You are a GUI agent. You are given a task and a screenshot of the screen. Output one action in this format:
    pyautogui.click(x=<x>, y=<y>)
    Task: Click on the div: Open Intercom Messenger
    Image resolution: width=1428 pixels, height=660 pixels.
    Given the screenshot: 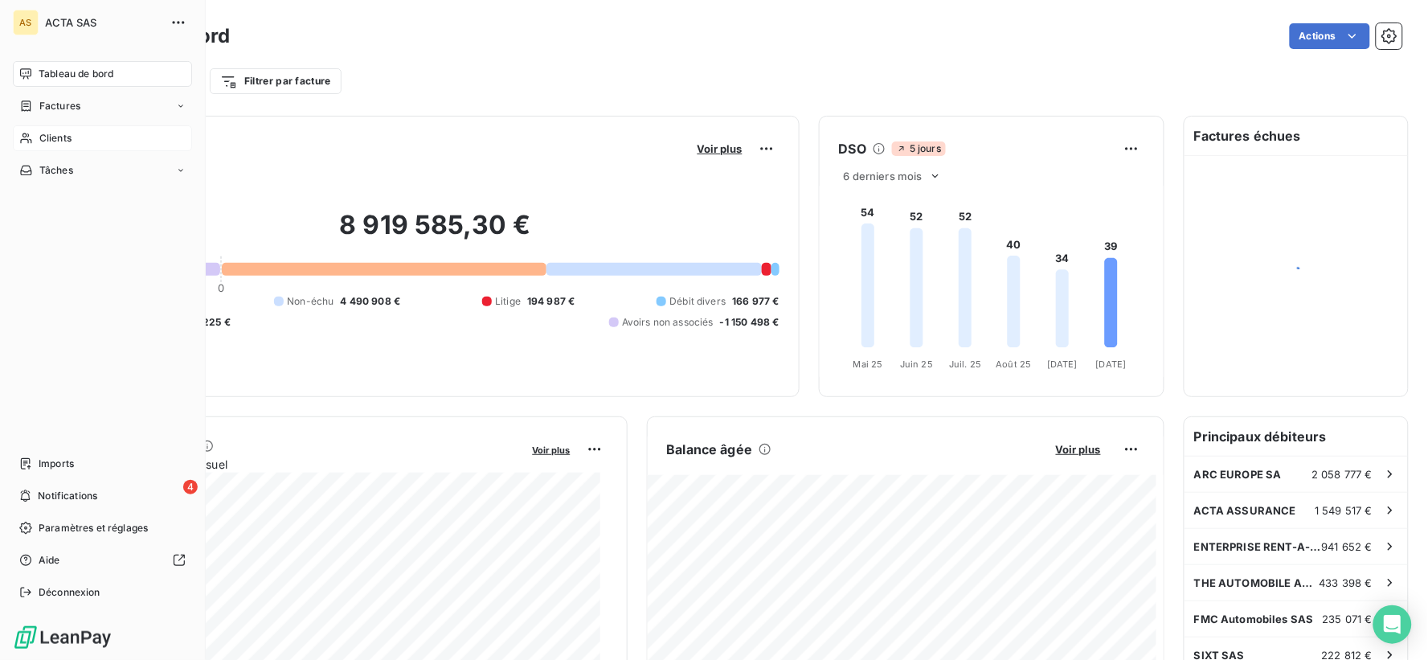 What is the action you would take?
    pyautogui.click(x=1393, y=624)
    